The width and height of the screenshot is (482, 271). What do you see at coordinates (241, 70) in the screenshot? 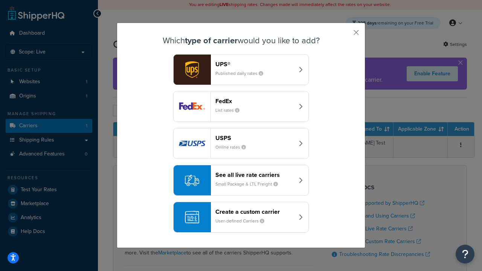
I see `button: ups logoUPS®Published daily rates` at bounding box center [241, 70].